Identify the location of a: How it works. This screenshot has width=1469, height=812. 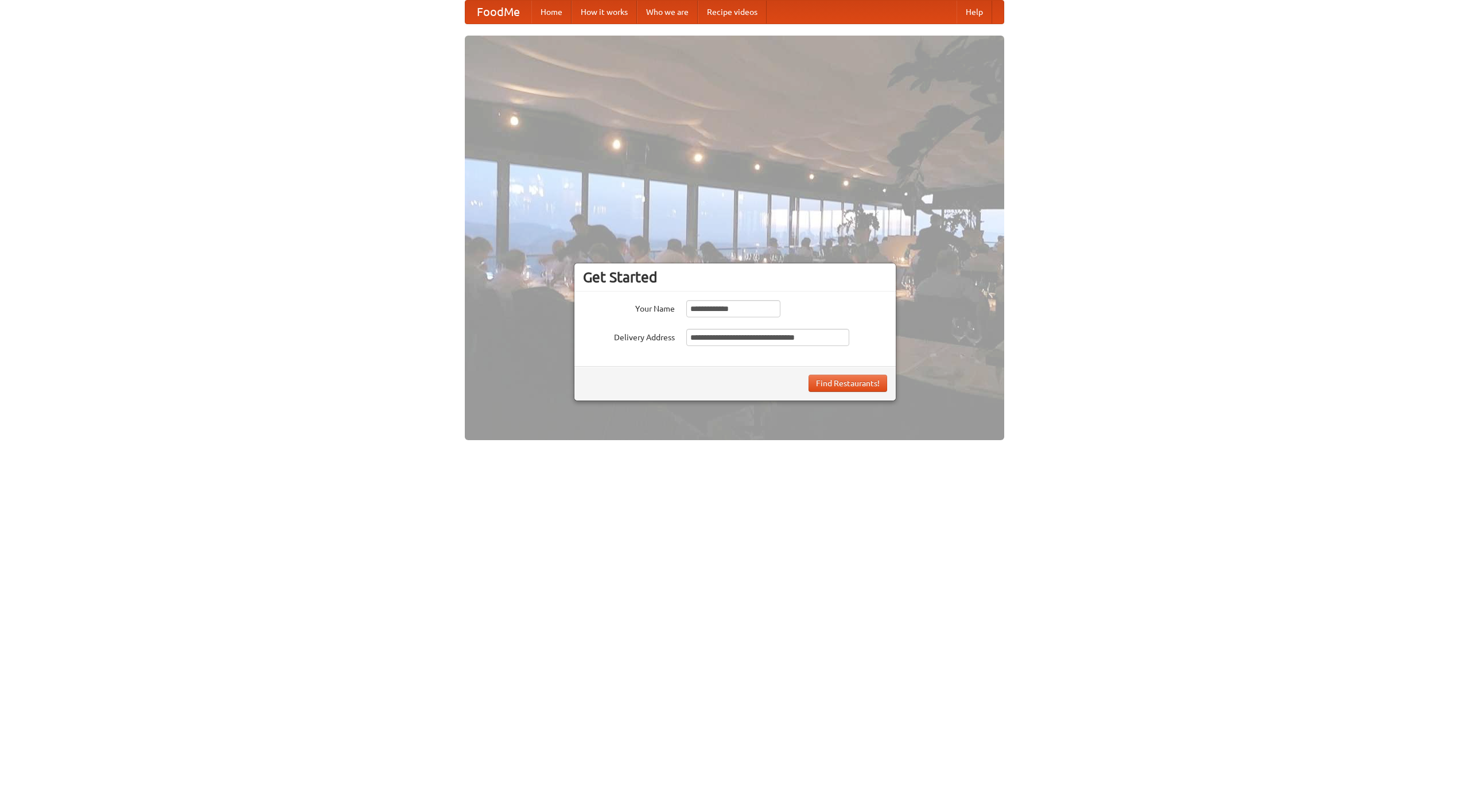
(604, 12).